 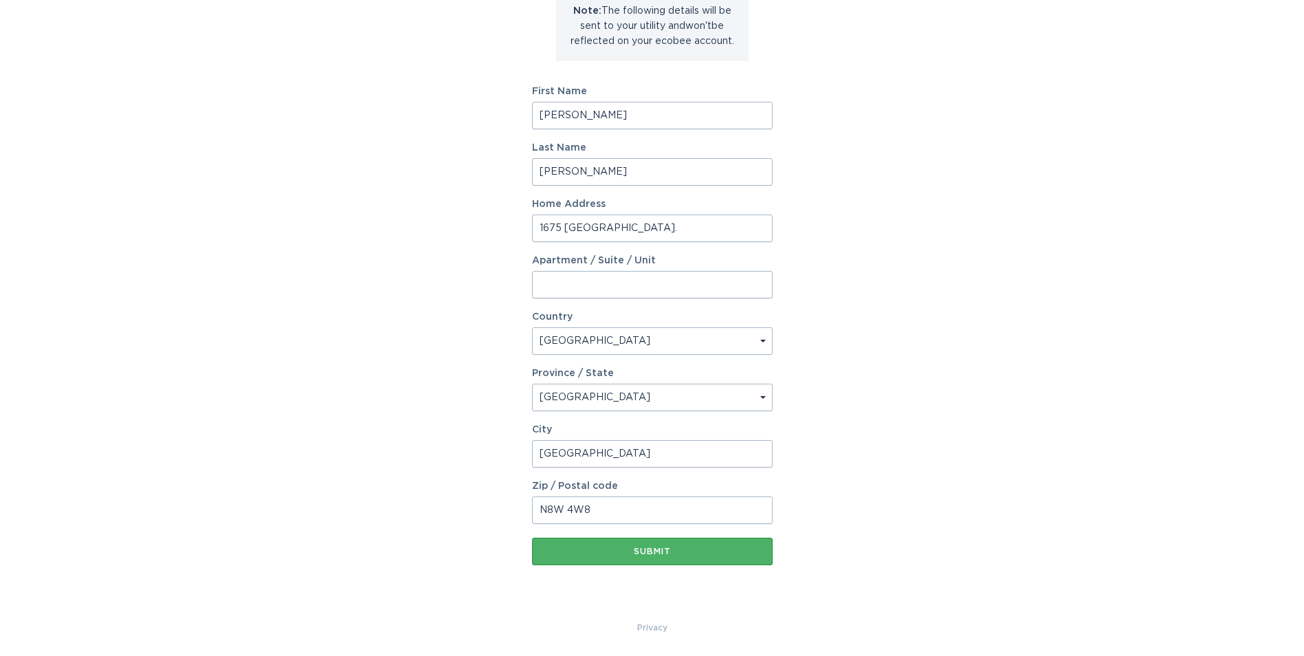 What do you see at coordinates (652, 148) in the screenshot?
I see `label: Last Name` at bounding box center [652, 148].